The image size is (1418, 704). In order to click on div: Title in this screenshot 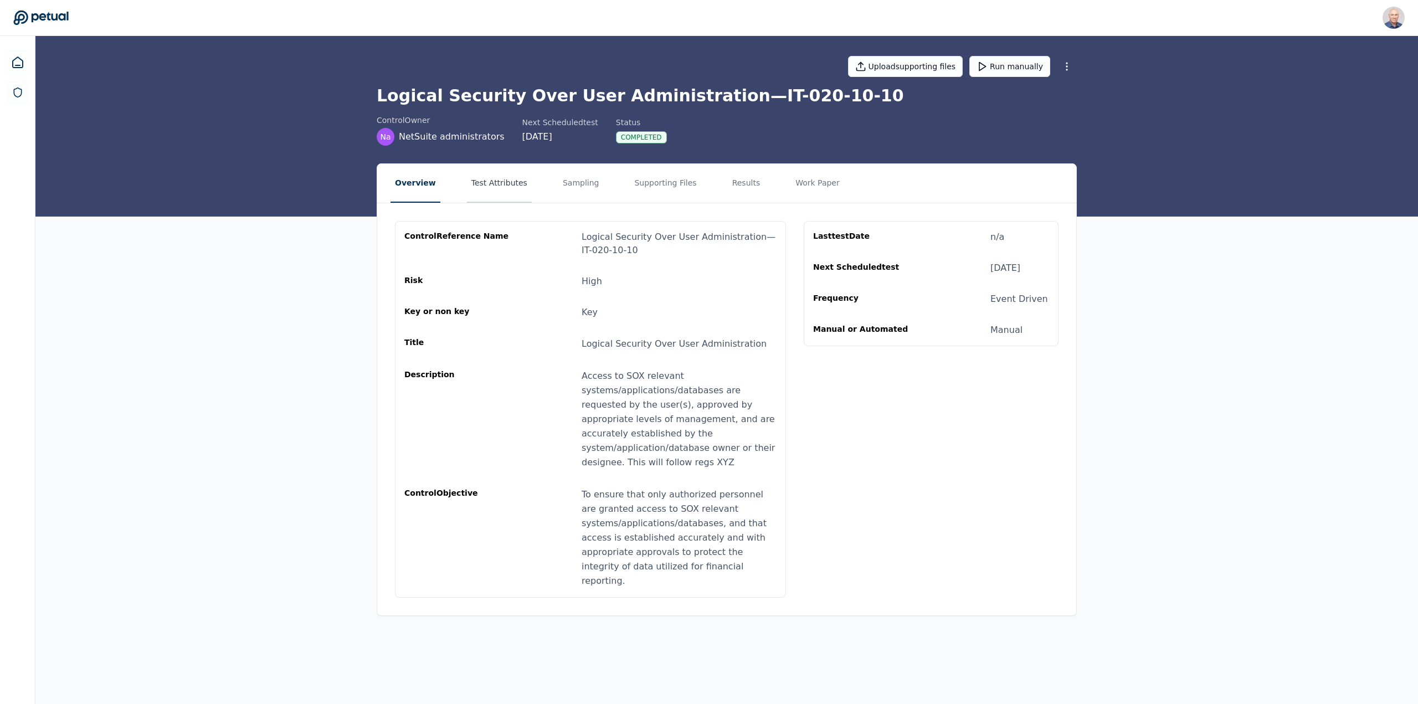, I will do `click(458, 344)`.